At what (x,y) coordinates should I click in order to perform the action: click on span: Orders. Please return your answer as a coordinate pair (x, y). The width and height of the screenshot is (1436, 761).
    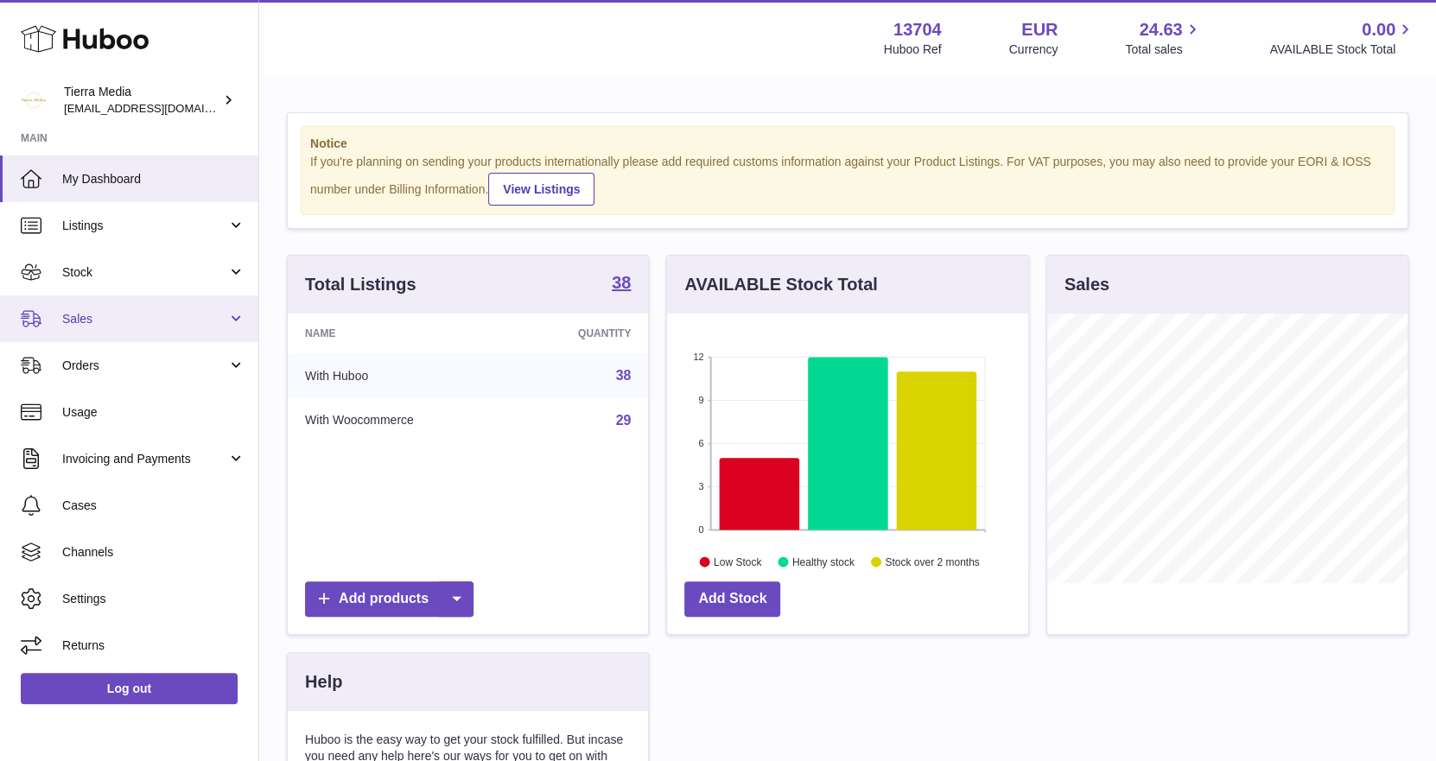
    Looking at the image, I should click on (144, 366).